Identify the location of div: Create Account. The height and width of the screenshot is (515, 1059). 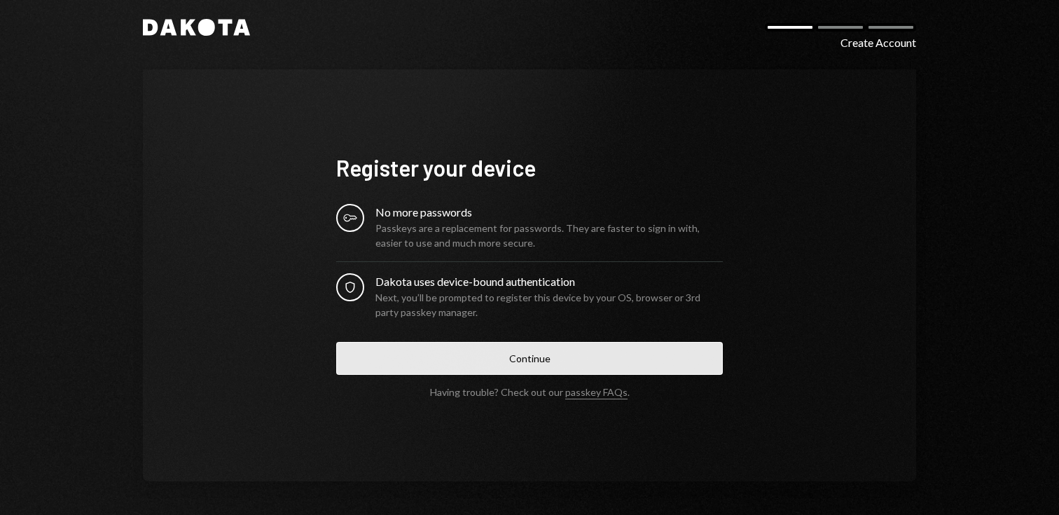
(878, 43).